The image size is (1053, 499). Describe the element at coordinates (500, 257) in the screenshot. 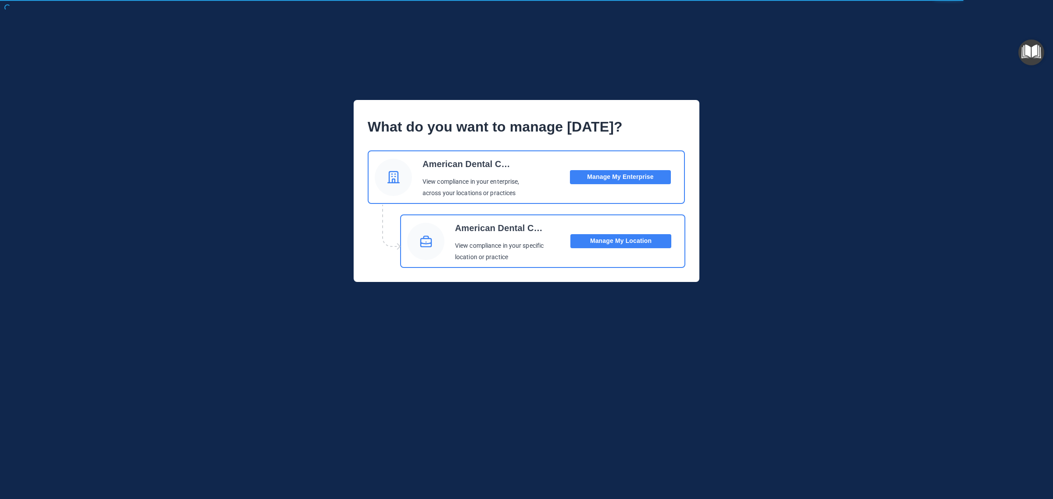

I see `p: location or practice` at that location.